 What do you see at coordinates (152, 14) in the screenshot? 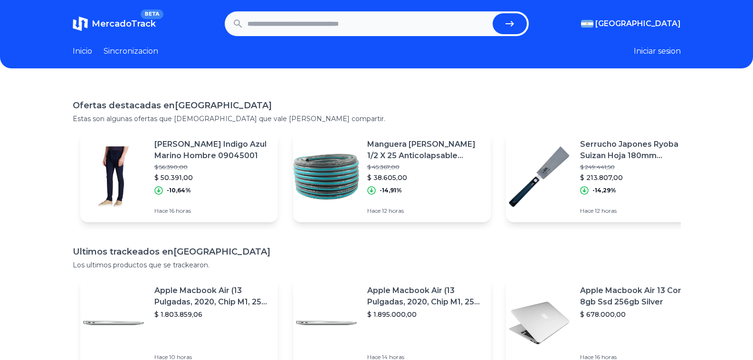
I see `span: BETA` at bounding box center [152, 14].